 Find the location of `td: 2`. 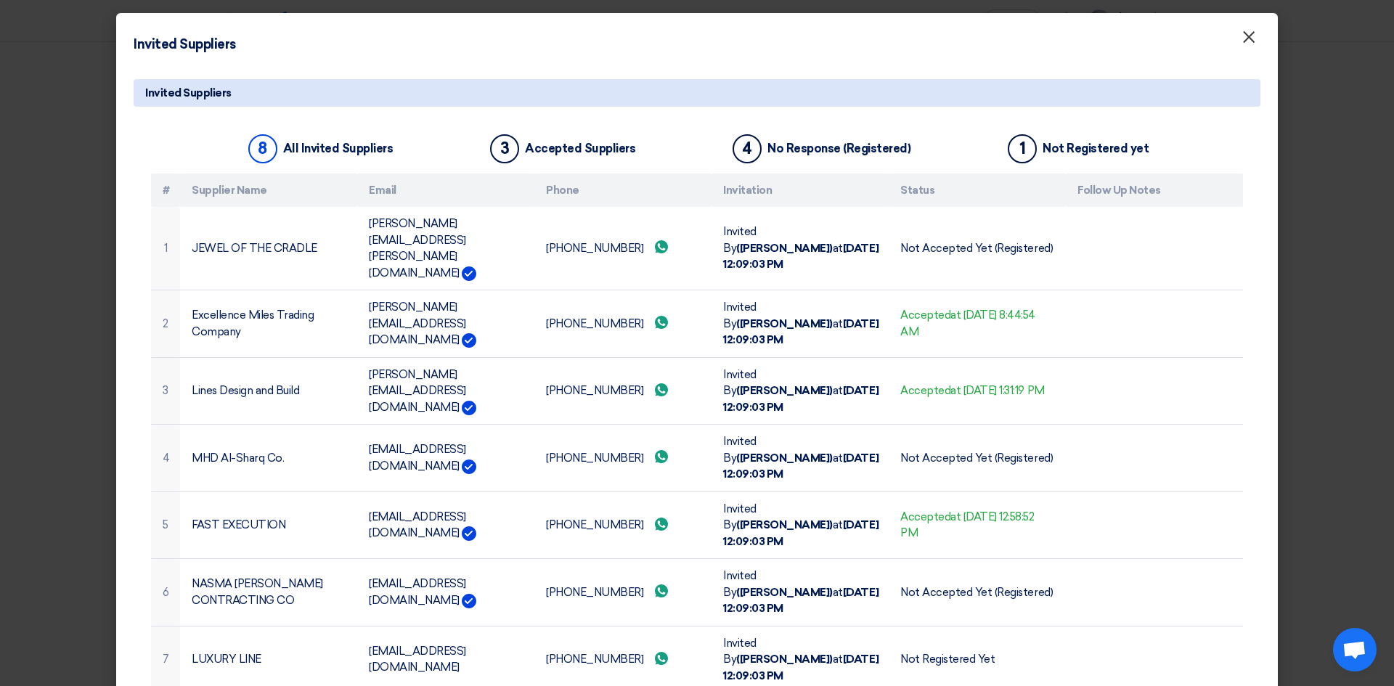

td: 2 is located at coordinates (166, 324).